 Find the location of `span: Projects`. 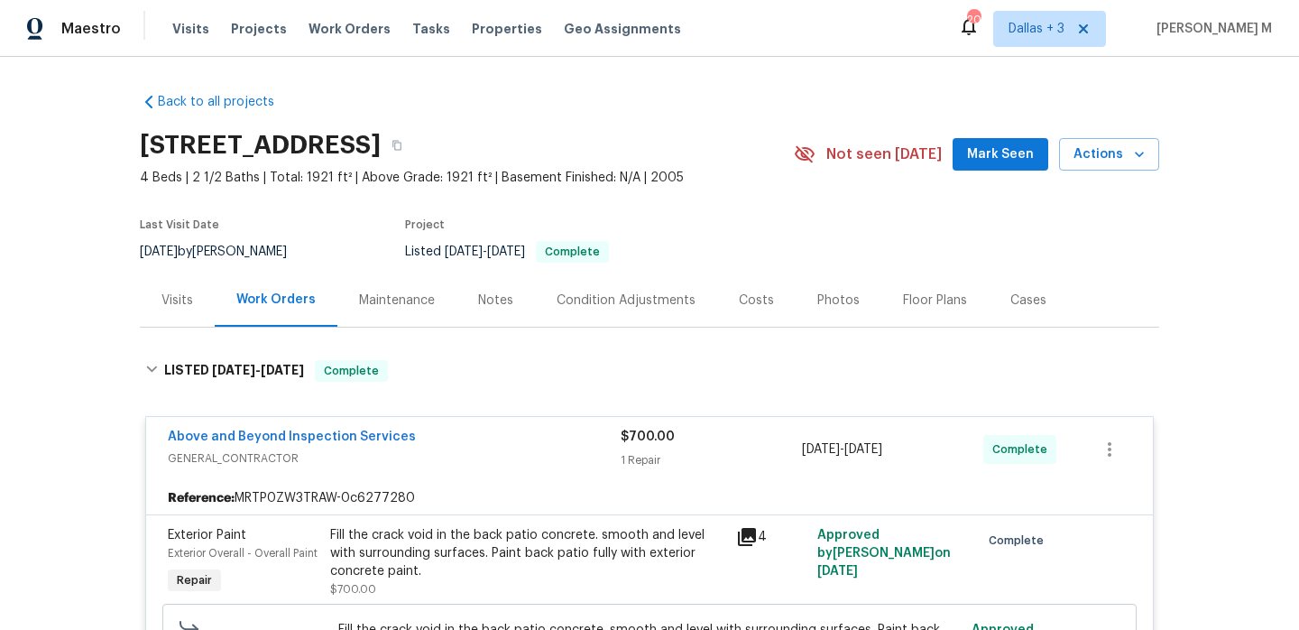

span: Projects is located at coordinates (259, 29).